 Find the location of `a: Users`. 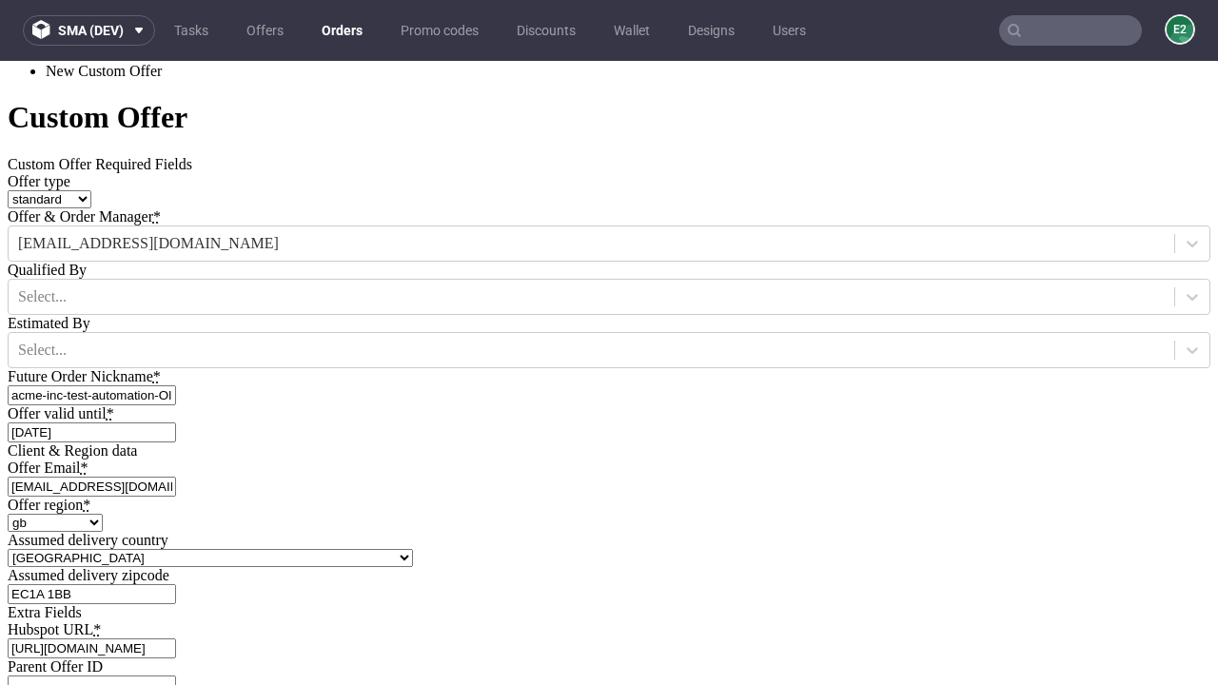

a: Users is located at coordinates (789, 30).